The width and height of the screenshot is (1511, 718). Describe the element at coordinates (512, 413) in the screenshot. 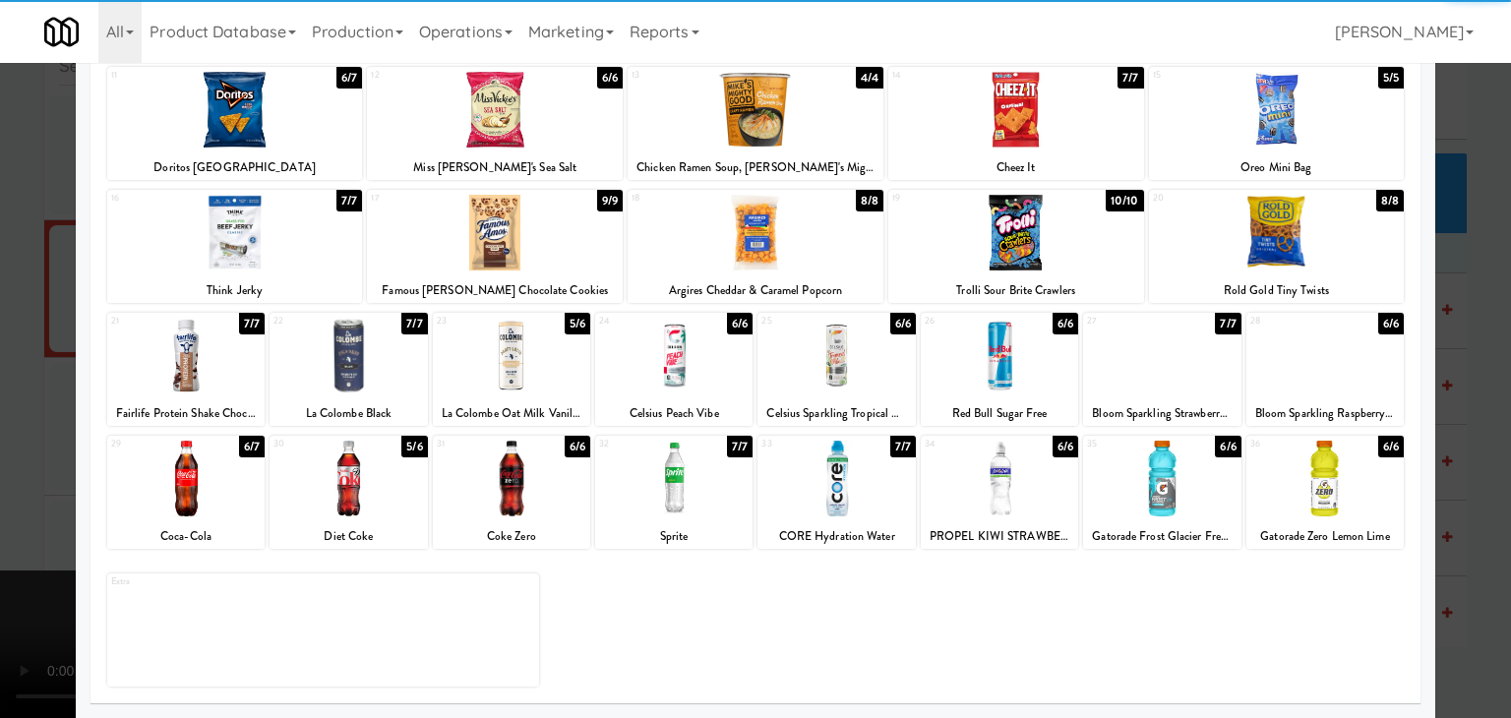

I see `div: La Colombe Oat Milk Vanilla Latte` at that location.